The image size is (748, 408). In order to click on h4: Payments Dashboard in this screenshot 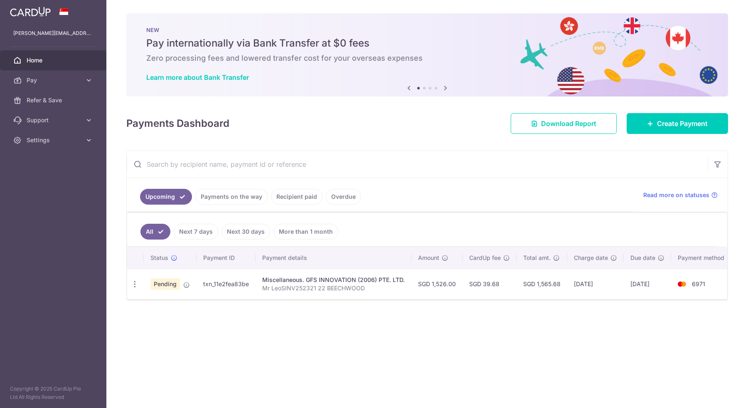, I will do `click(178, 123)`.